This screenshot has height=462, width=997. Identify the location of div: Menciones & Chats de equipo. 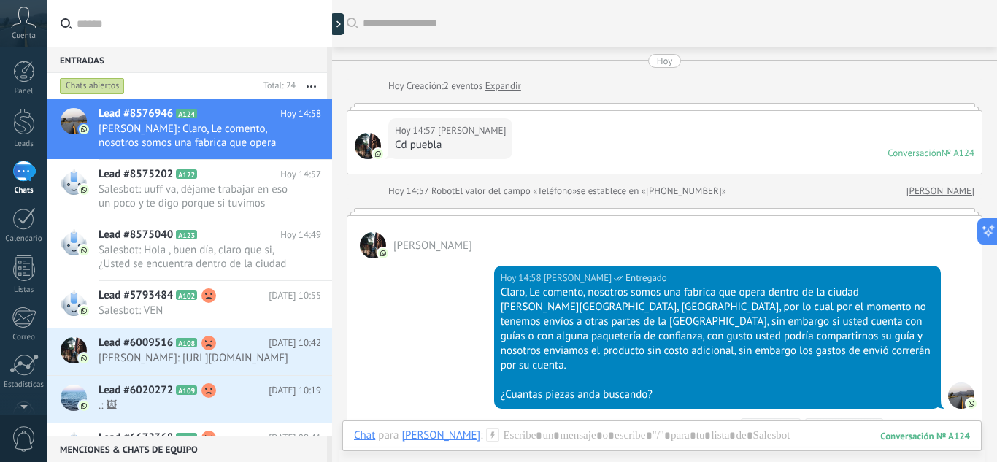
(187, 449).